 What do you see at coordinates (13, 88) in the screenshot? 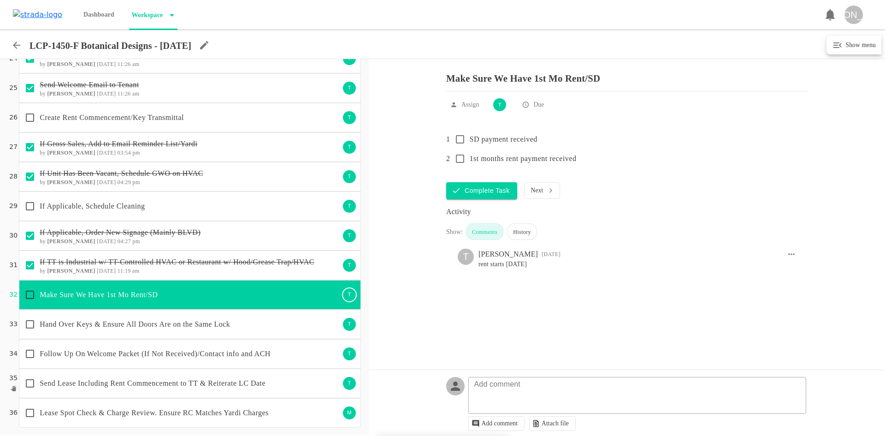
I see `p: 25` at bounding box center [13, 88].